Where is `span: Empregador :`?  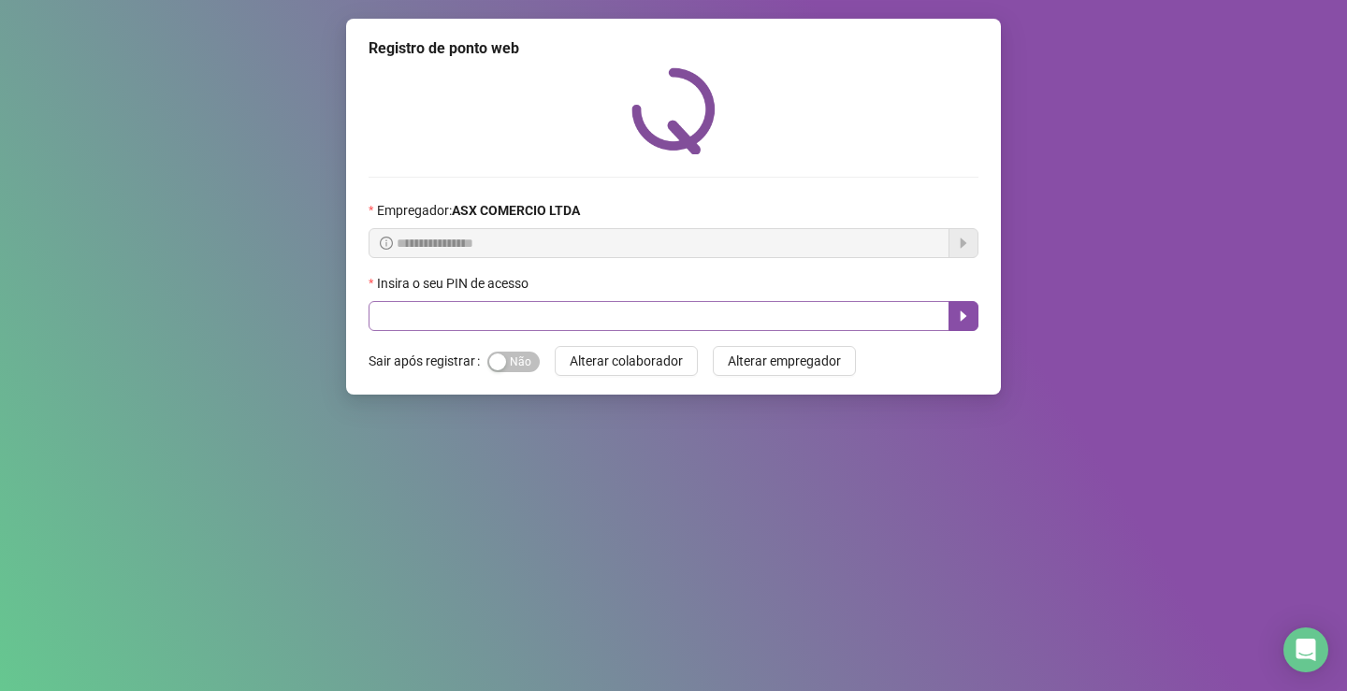
span: Empregador : is located at coordinates (478, 211).